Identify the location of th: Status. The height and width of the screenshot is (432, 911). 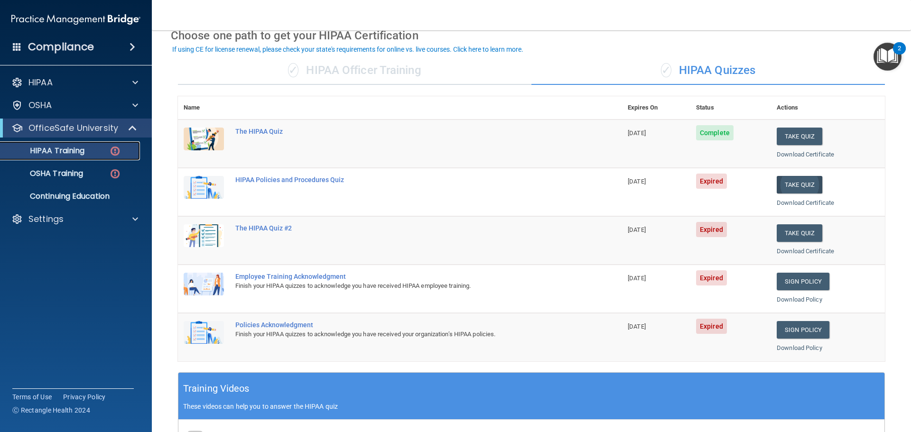
(730, 108).